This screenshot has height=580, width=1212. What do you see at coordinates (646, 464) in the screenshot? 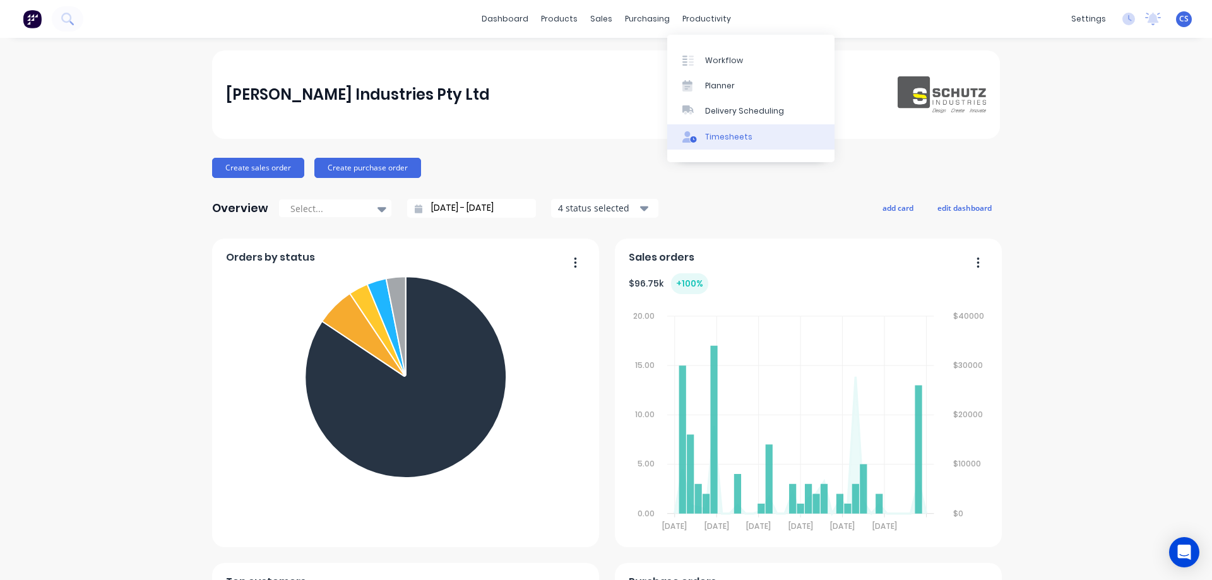
I see `tspan: 5.00` at bounding box center [646, 464].